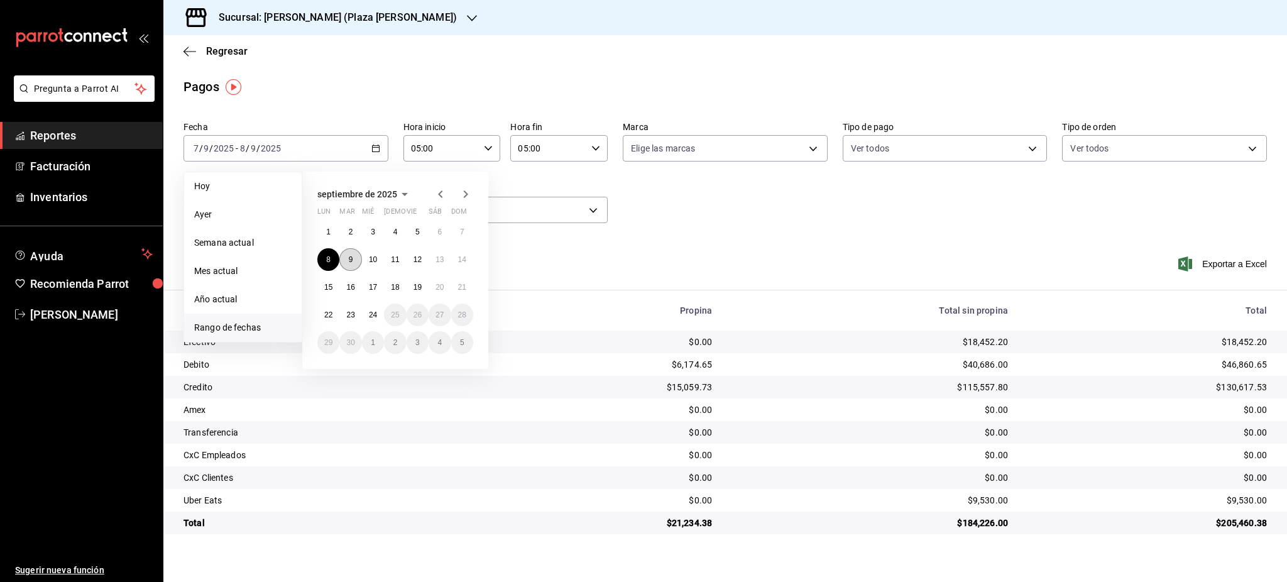 Image resolution: width=1287 pixels, height=582 pixels. I want to click on button: 5 de octubre de 2025, so click(462, 343).